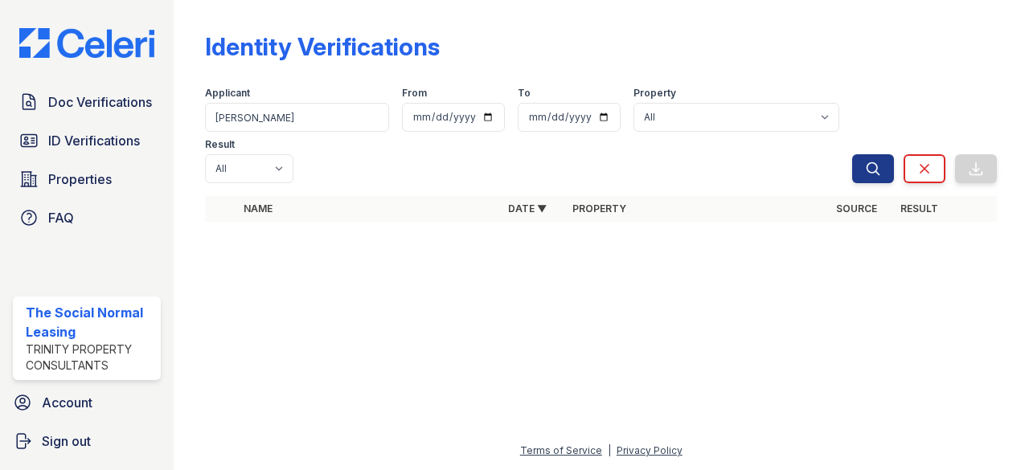 This screenshot has height=470, width=1029. What do you see at coordinates (100, 102) in the screenshot?
I see `span: Doc Verifications` at bounding box center [100, 102].